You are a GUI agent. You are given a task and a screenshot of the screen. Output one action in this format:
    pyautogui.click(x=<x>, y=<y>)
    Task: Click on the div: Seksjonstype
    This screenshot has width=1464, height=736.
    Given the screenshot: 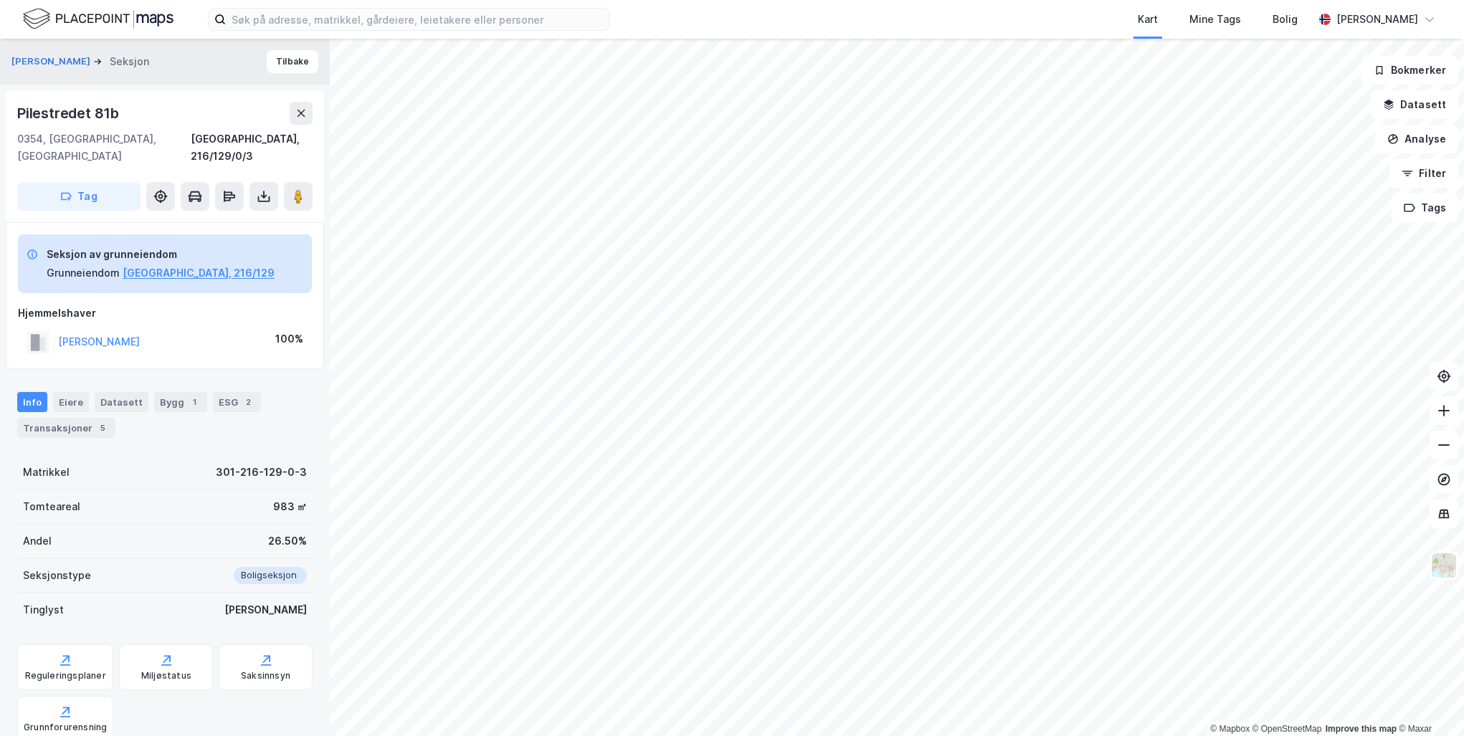 What is the action you would take?
    pyautogui.click(x=57, y=576)
    